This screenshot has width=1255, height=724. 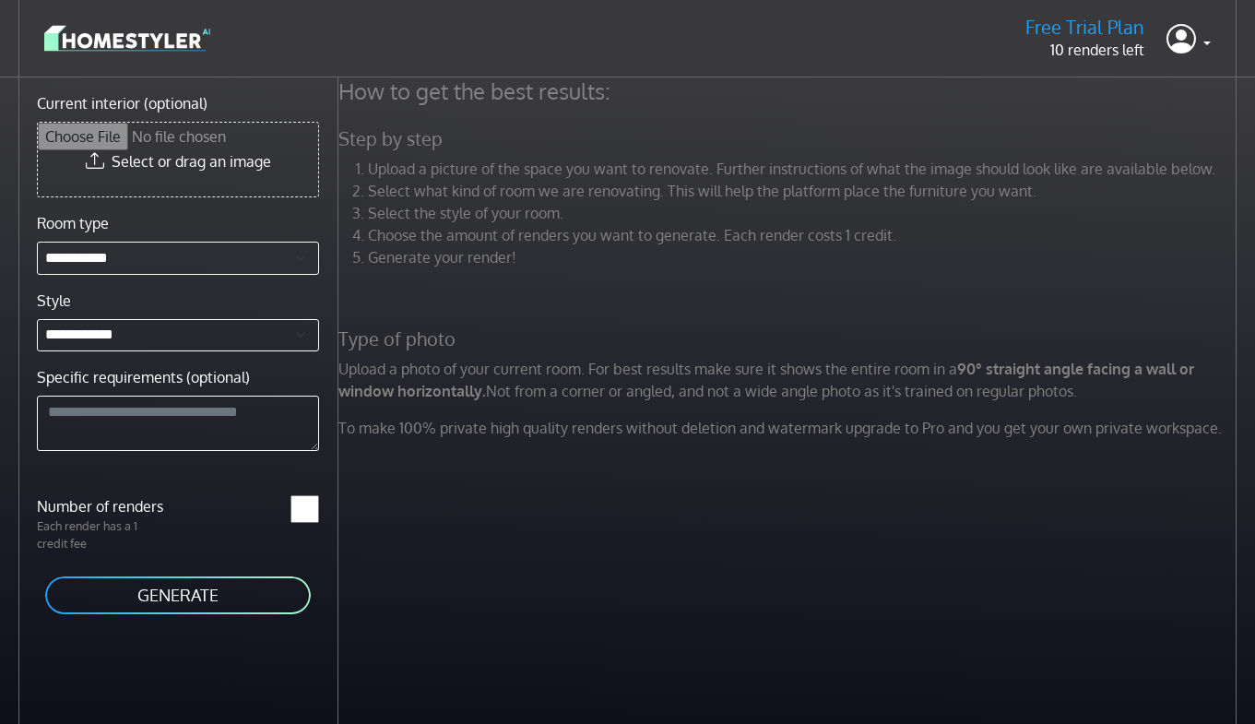 I want to click on label: Style, so click(x=53, y=300).